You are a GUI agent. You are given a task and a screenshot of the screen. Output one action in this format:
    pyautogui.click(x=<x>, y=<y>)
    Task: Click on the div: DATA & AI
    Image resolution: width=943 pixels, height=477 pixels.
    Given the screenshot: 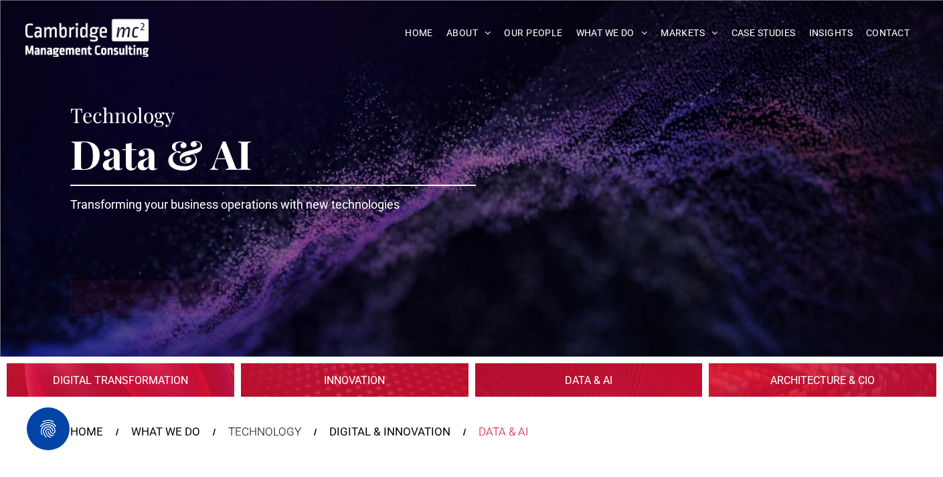 What is the action you would take?
    pyautogui.click(x=503, y=432)
    